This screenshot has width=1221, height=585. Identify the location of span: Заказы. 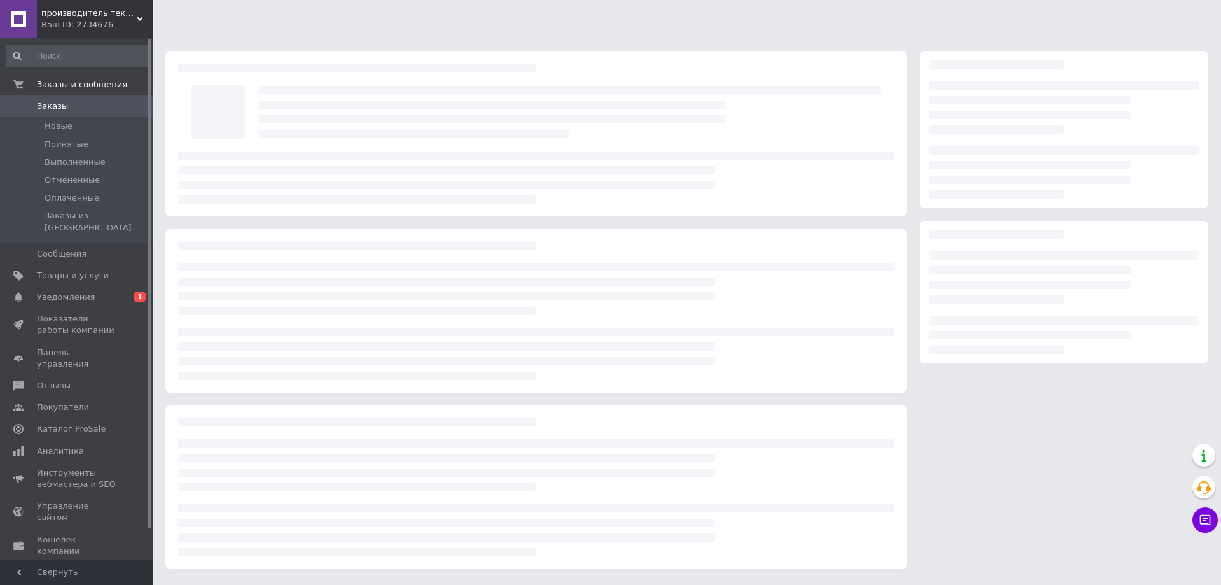
(52, 106).